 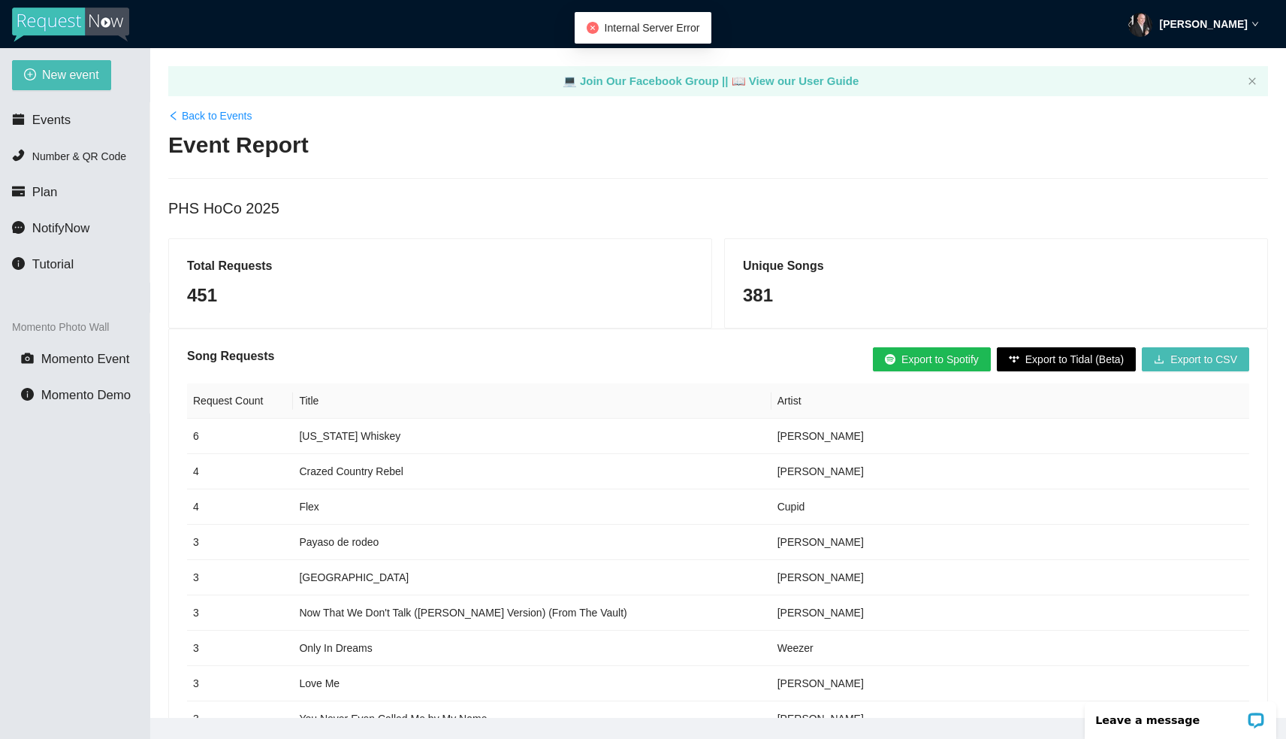 I want to click on button: close, so click(x=1252, y=81).